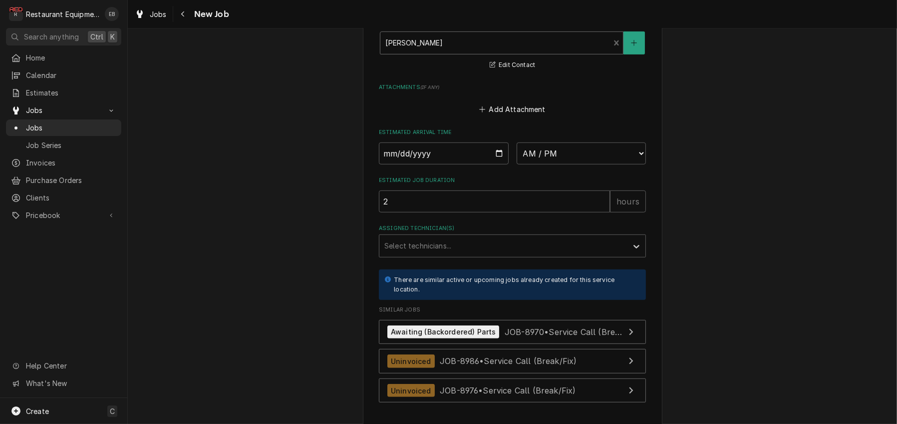  I want to click on div: Similar Jobs, so click(512, 356).